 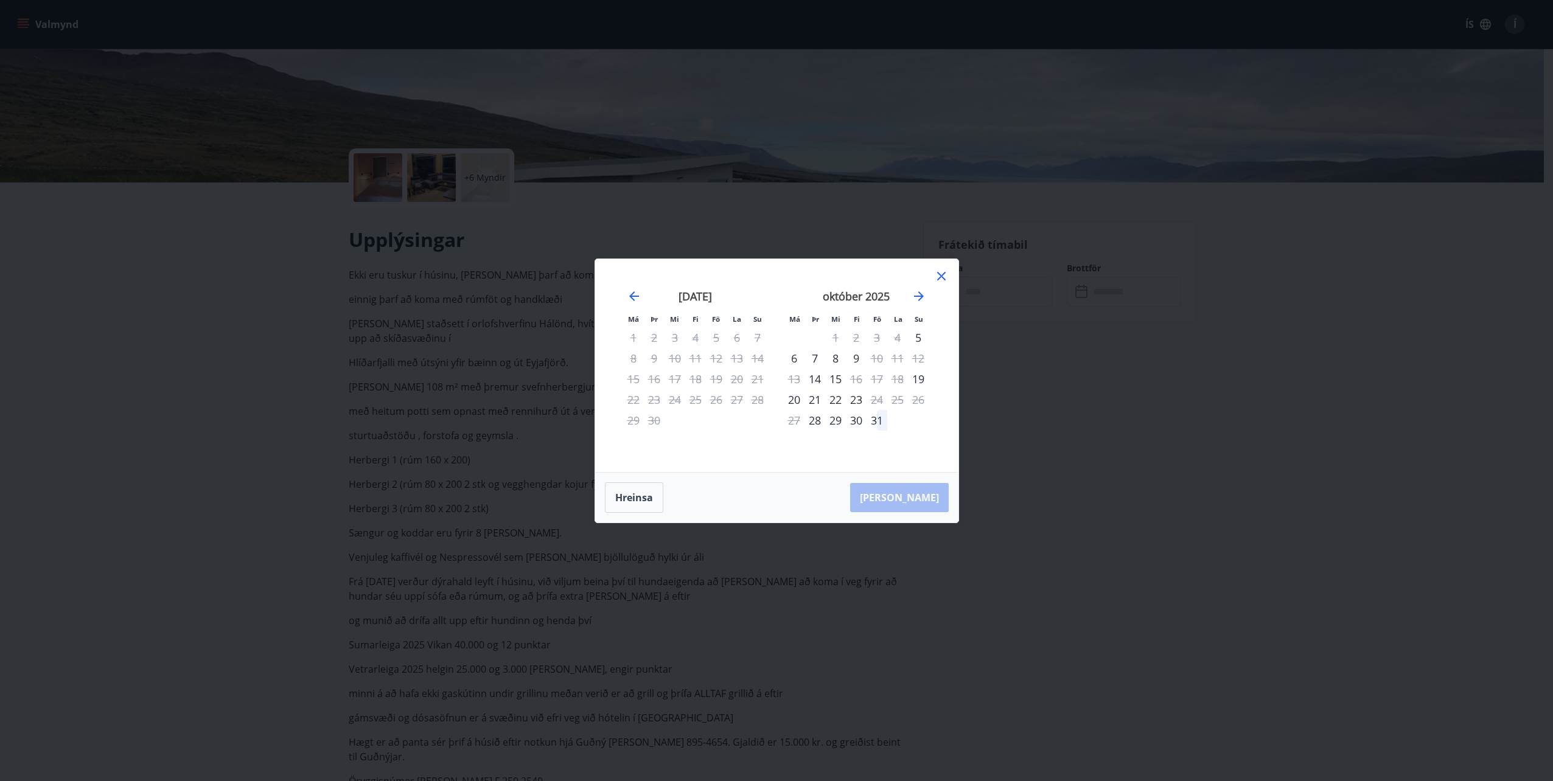 What do you see at coordinates (794, 379) in the screenshot?
I see `td: Not available. mánudagur, 13. október 2025` at bounding box center [794, 379].